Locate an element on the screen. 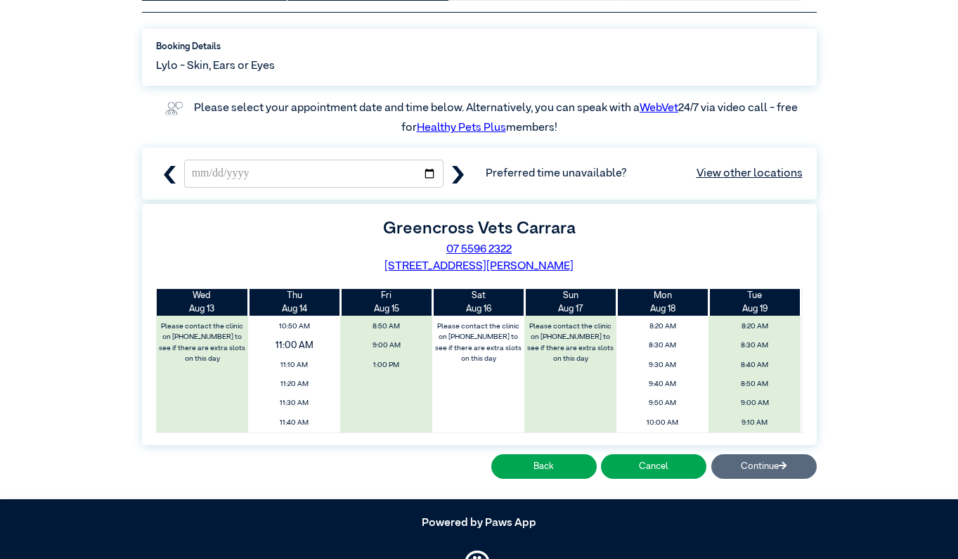 The width and height of the screenshot is (958, 559). span: 11:20 AM is located at coordinates (294, 384).